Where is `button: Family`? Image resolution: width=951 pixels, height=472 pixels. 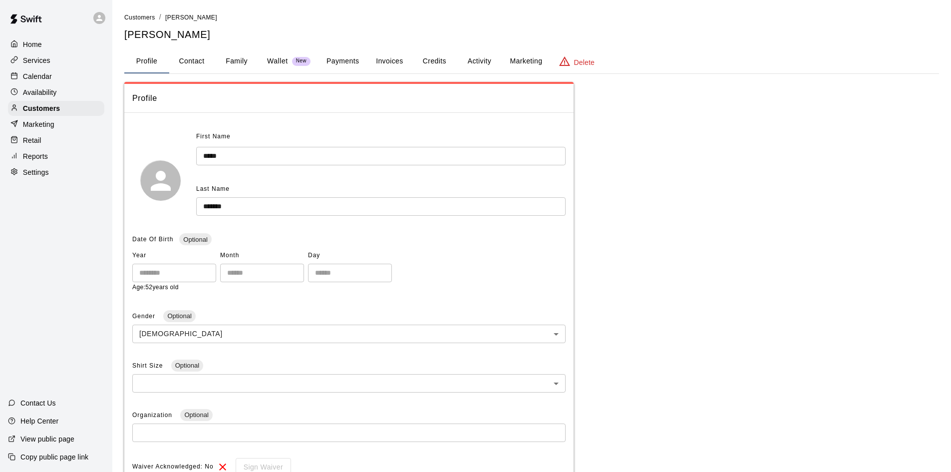
button: Family is located at coordinates (237, 61).